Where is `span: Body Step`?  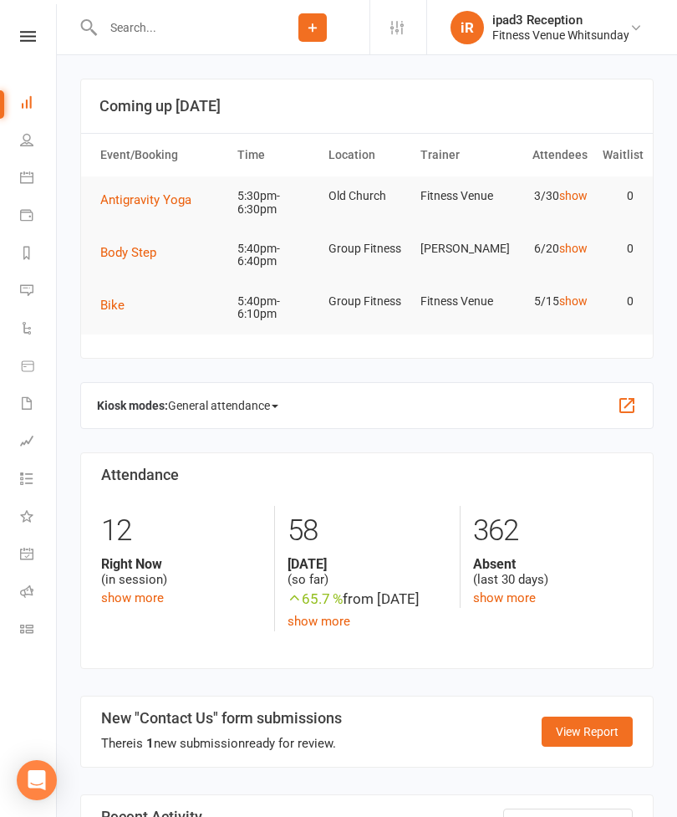
span: Body Step is located at coordinates (128, 253).